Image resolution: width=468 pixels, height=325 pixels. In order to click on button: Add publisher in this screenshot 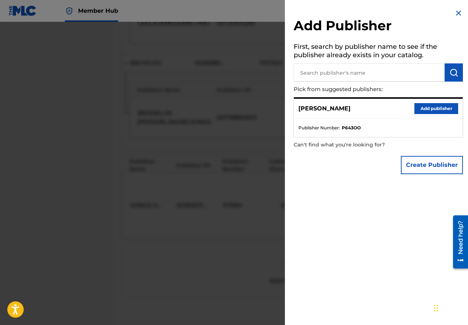, I will do `click(436, 109)`.